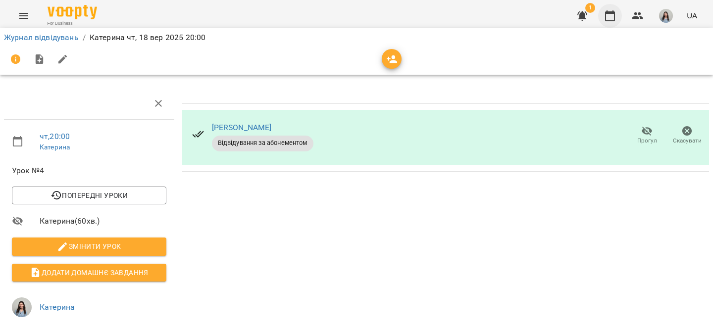 The width and height of the screenshot is (713, 331). I want to click on span: Попередні уроки, so click(89, 196).